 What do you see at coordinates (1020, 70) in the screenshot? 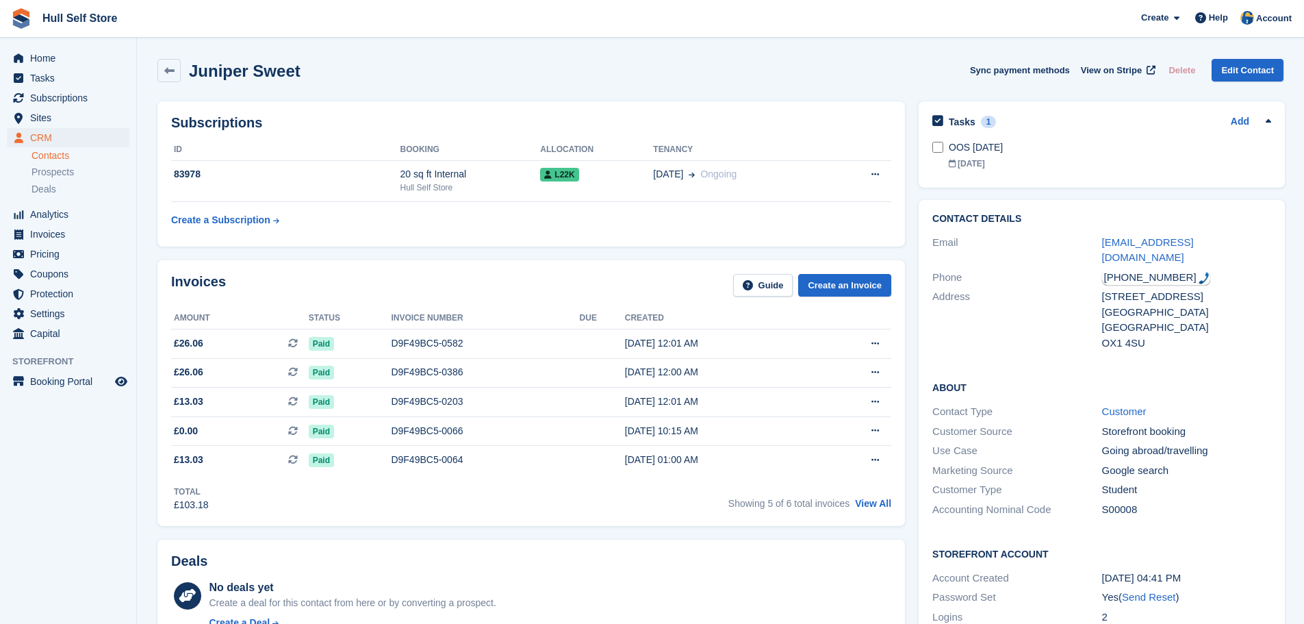
I see `button: Sync payment methods` at bounding box center [1020, 70].